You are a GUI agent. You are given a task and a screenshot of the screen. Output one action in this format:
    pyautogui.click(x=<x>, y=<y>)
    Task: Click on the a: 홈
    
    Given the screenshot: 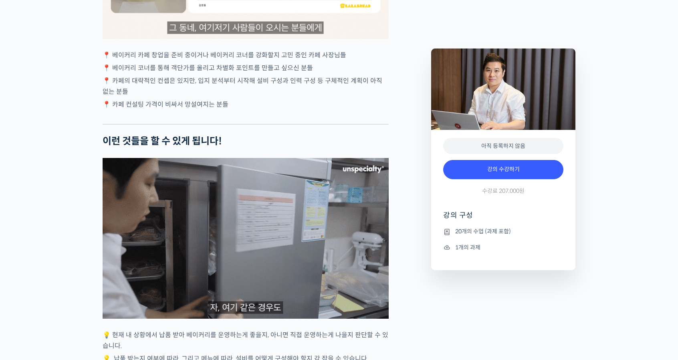 What is the action you would take?
    pyautogui.click(x=28, y=264)
    